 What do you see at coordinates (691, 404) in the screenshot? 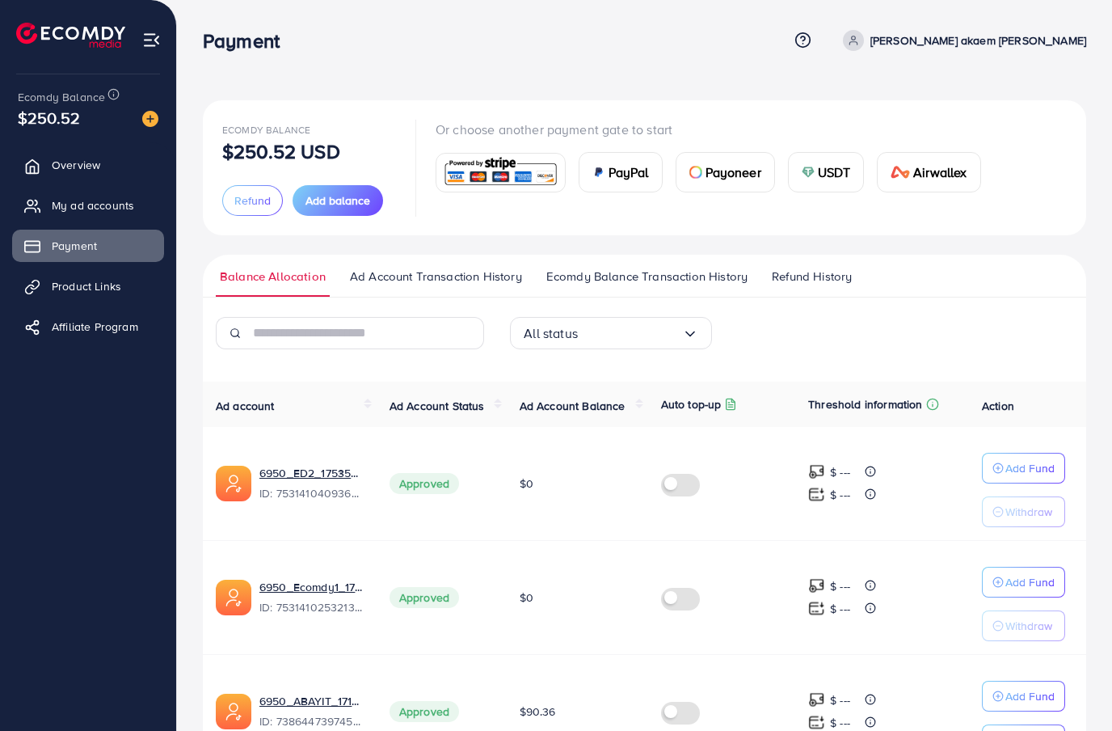
I see `p: Auto top-up` at bounding box center [691, 404].